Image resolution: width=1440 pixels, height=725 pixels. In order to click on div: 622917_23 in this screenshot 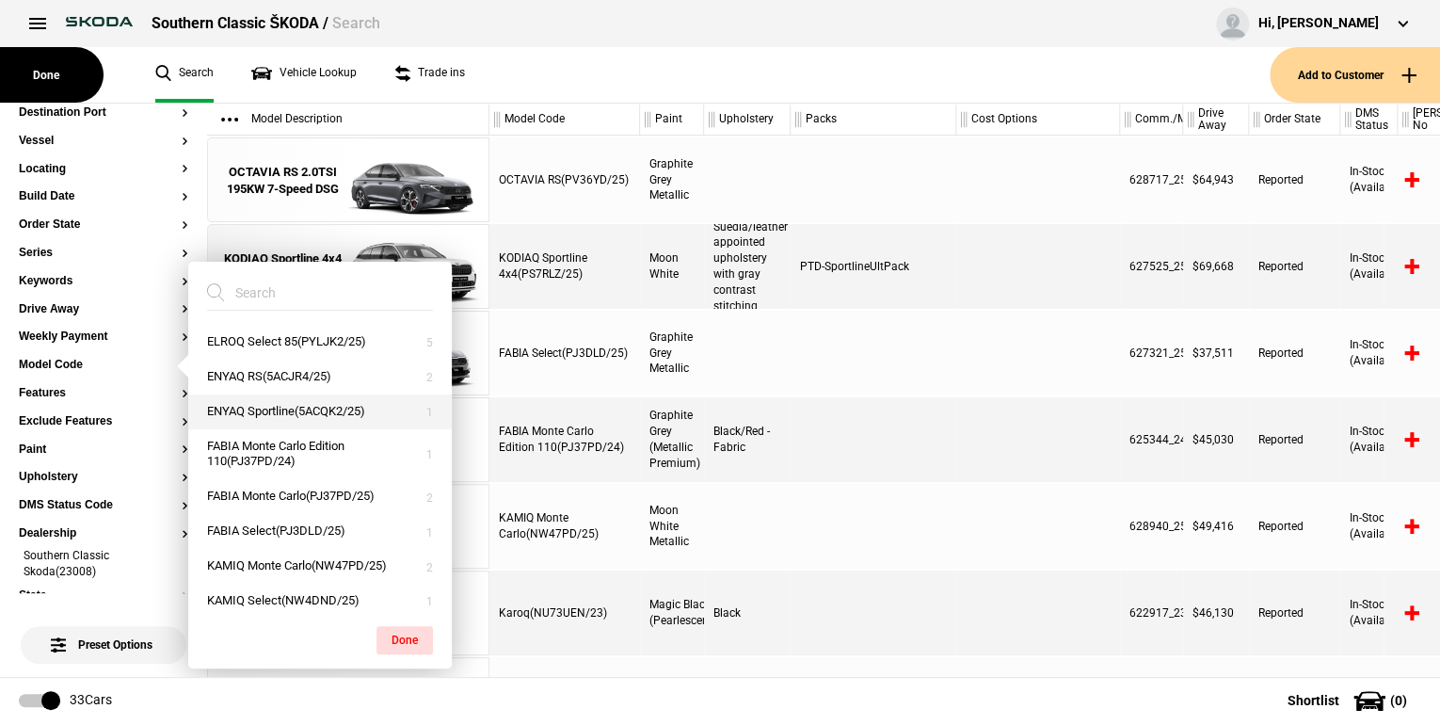, I will do `click(1151, 613)`.